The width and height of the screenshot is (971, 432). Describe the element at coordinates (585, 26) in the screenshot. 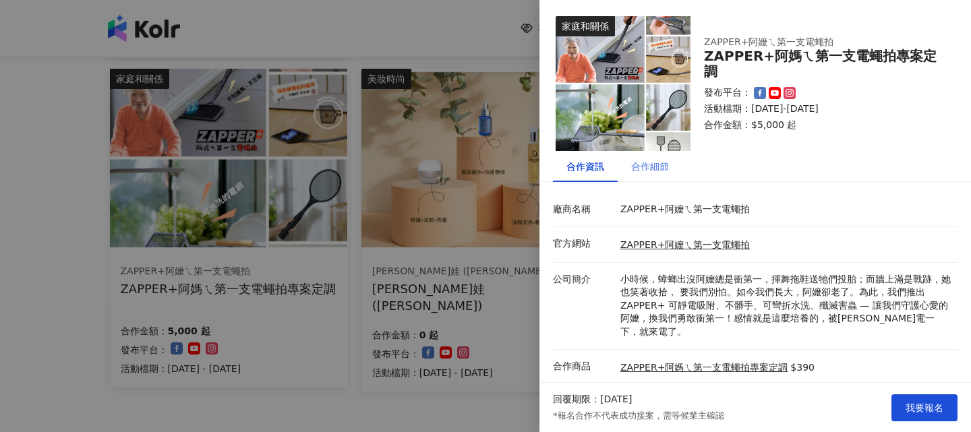

I see `div: 家庭和關係` at that location.